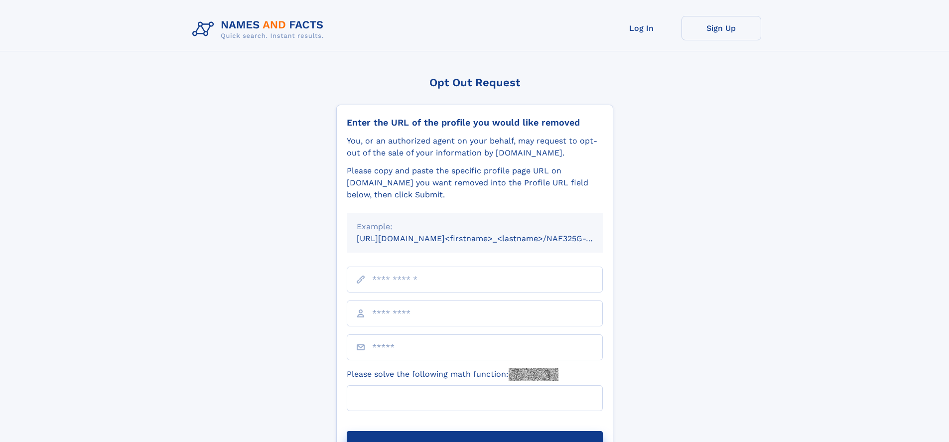 The image size is (949, 442). Describe the element at coordinates (452, 375) in the screenshot. I see `label: Please solve the following math function:` at that location.